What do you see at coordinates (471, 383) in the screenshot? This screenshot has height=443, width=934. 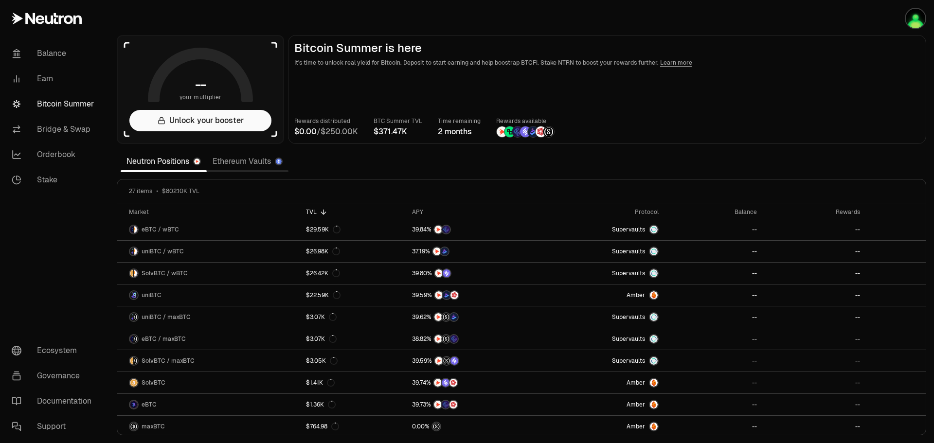 I see `a: NTRNSolv PointsMars Fragments` at bounding box center [471, 383].